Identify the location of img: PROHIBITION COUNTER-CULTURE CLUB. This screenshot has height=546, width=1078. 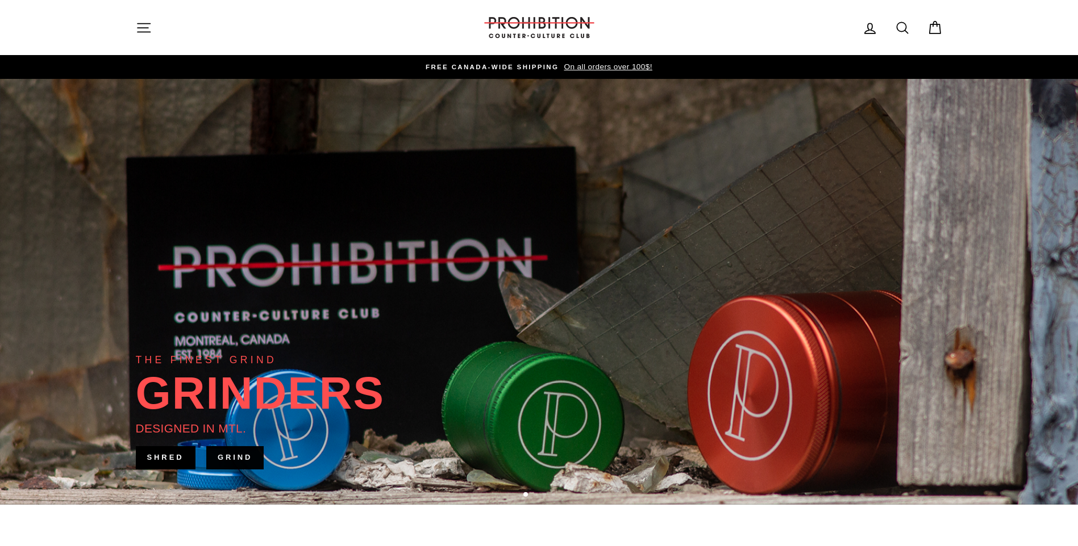
(539, 27).